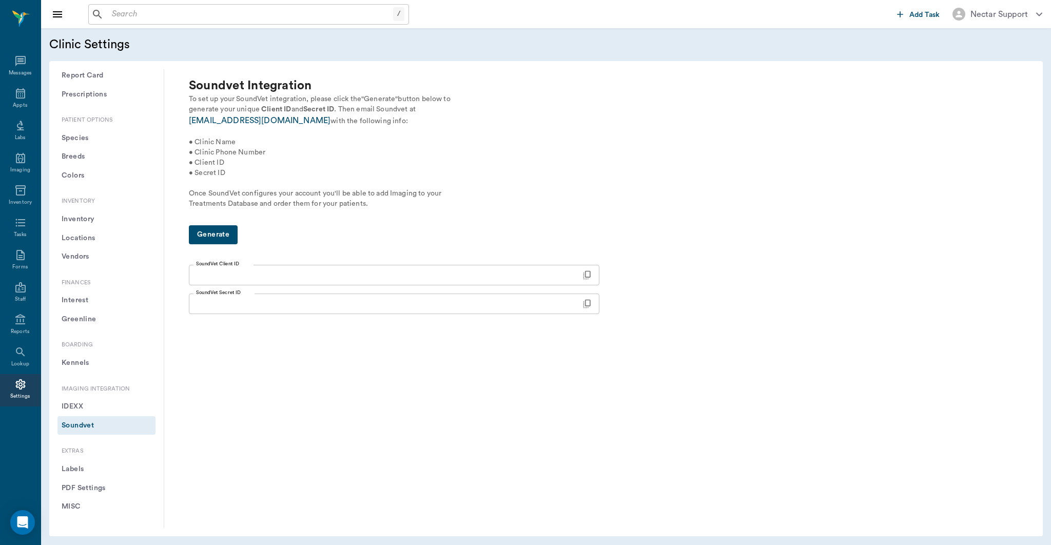  I want to click on div: Reports, so click(20, 332).